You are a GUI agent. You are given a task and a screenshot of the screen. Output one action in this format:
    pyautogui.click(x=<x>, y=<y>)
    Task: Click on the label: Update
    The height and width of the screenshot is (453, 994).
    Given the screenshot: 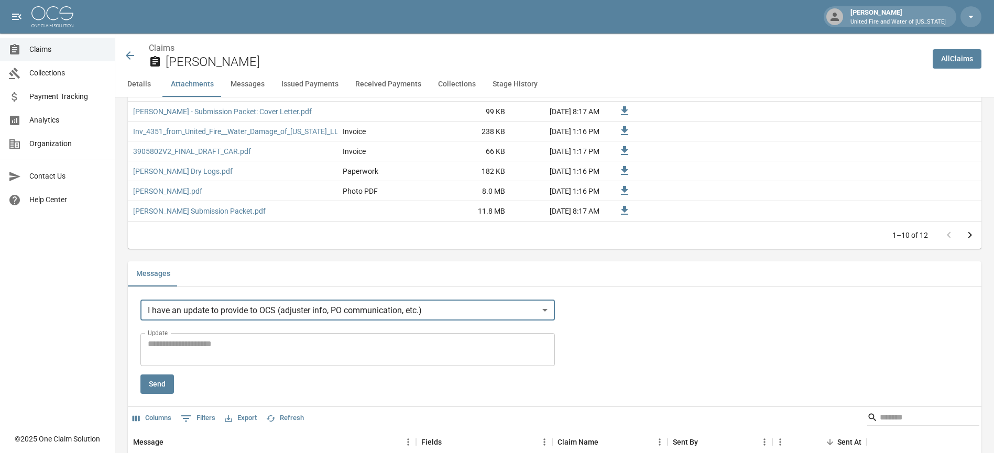 What is the action you would take?
    pyautogui.click(x=158, y=333)
    